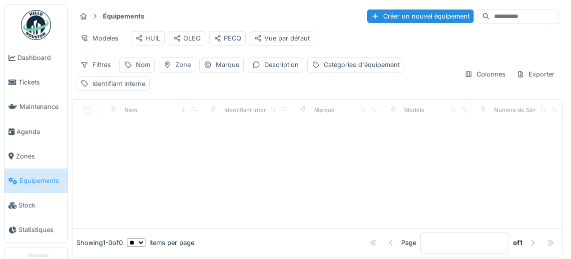 This screenshot has width=571, height=259. I want to click on a: Agenda, so click(36, 131).